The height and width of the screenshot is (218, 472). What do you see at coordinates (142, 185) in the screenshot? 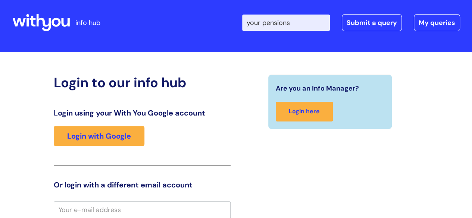
I see `h3: Or login with a different email account` at bounding box center [142, 185].